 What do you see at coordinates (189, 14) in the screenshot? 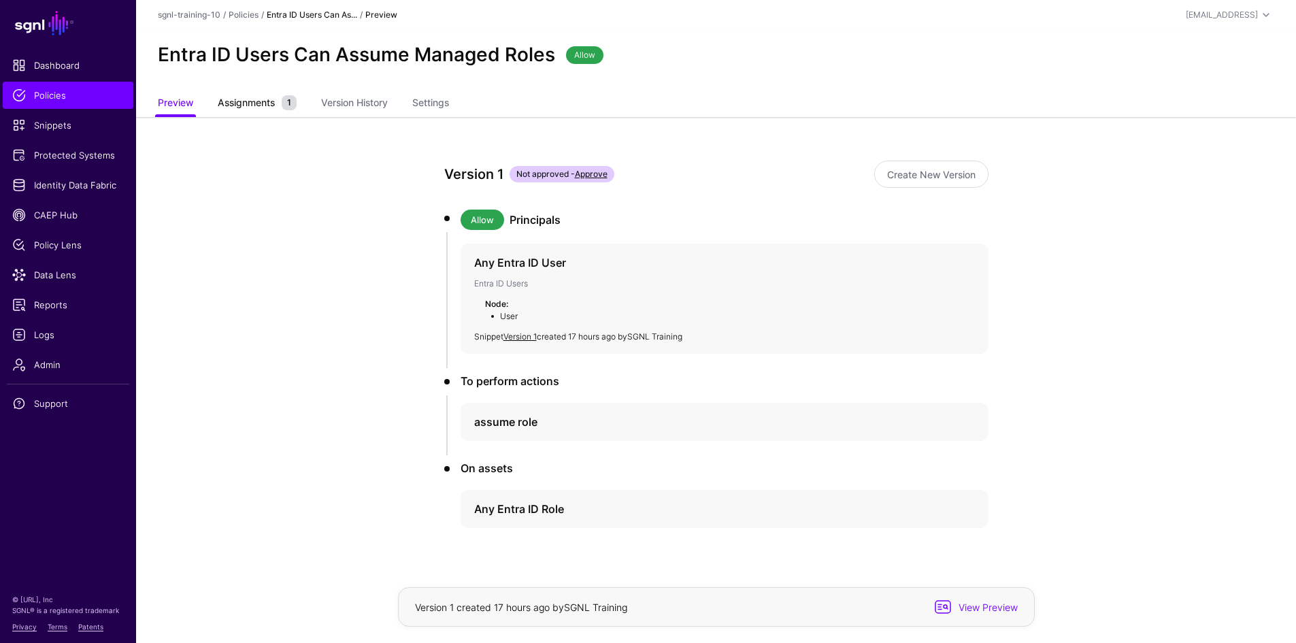
I see `a: sgnl-training-10` at bounding box center [189, 14].